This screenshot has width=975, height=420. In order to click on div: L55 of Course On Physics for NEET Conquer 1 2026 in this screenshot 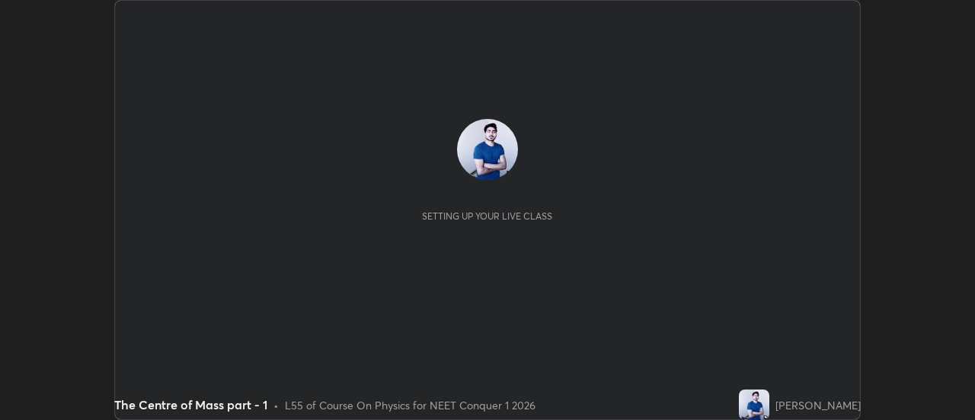, I will do `click(410, 404)`.